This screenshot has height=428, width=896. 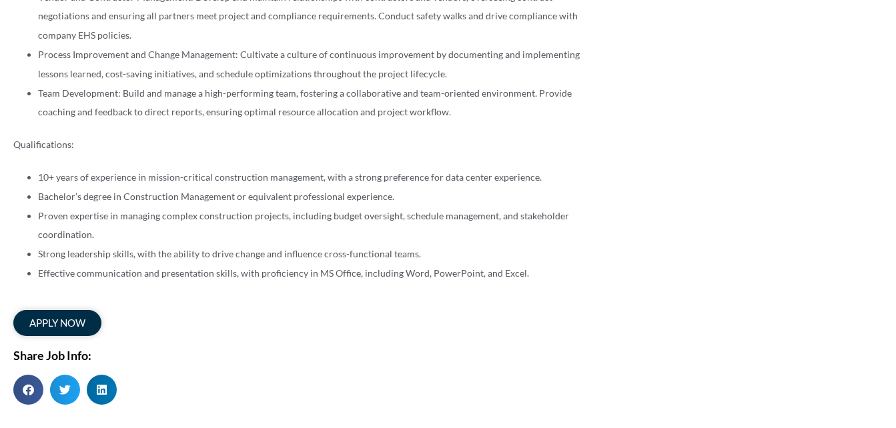 I want to click on li: 10+ years of experience in mission-critical construction management, with a strong preference for..., so click(x=316, y=178).